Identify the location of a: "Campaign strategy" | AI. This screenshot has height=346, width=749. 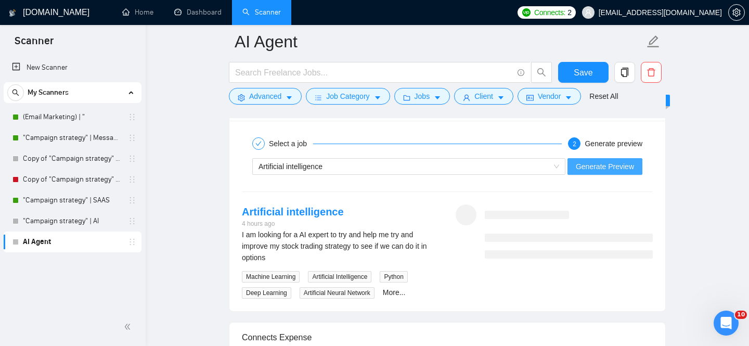
(72, 221).